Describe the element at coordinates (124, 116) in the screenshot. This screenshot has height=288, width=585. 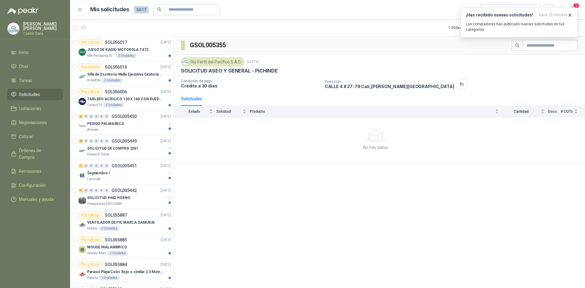
I see `p: GSOL005450` at that location.